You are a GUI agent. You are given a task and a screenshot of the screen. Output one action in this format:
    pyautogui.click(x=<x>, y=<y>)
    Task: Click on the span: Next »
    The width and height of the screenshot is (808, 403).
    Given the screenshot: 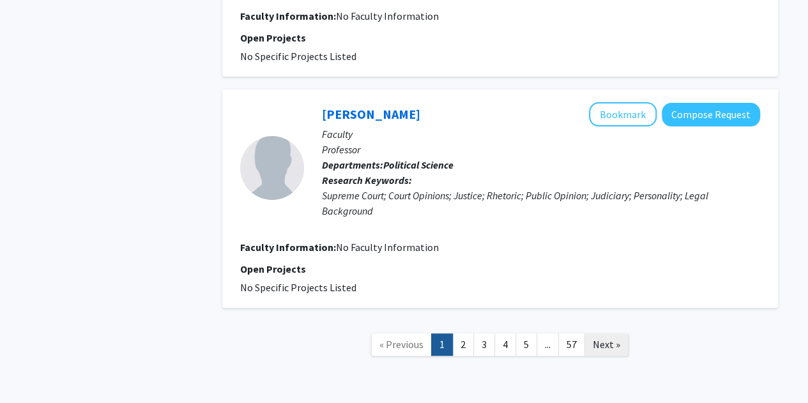 What is the action you would take?
    pyautogui.click(x=606, y=344)
    